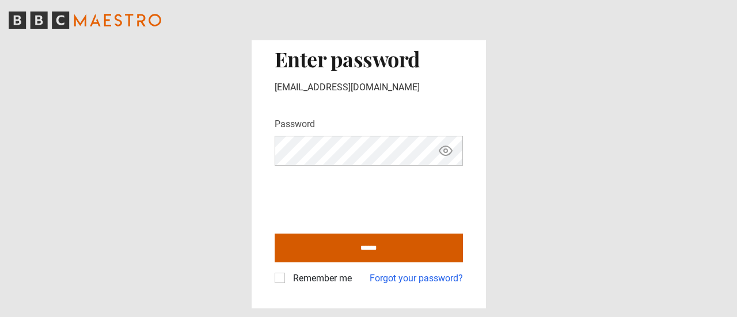 The height and width of the screenshot is (317, 737). Describe the element at coordinates (85, 20) in the screenshot. I see `a: BBC Maestro` at that location.